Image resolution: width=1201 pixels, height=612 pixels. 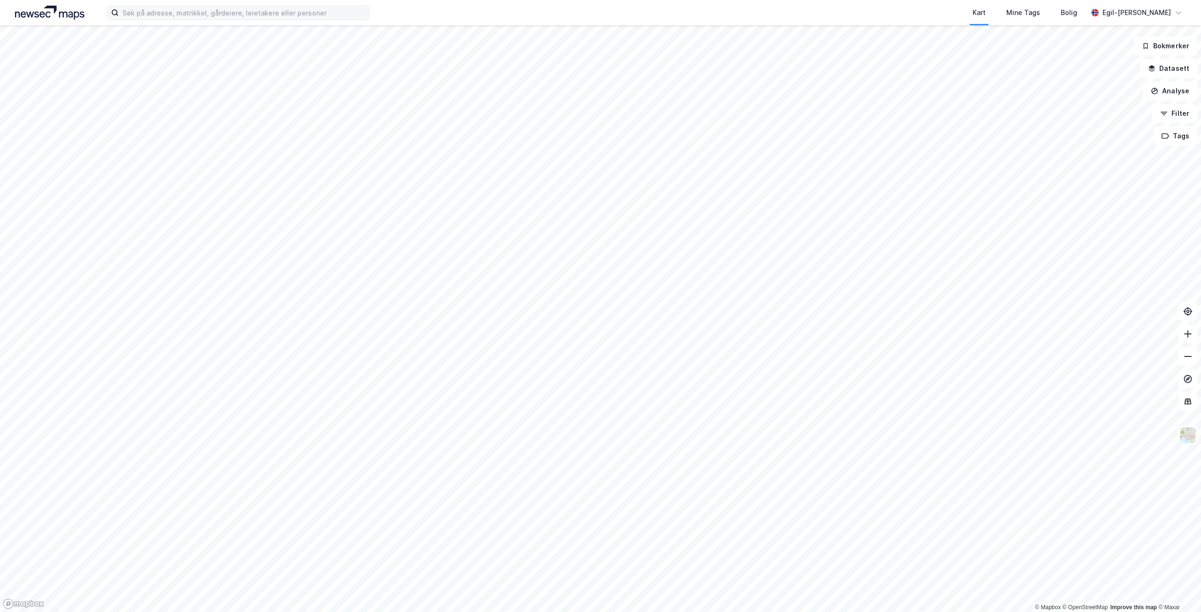 What do you see at coordinates (1175, 114) in the screenshot?
I see `button: Filter` at bounding box center [1175, 114].